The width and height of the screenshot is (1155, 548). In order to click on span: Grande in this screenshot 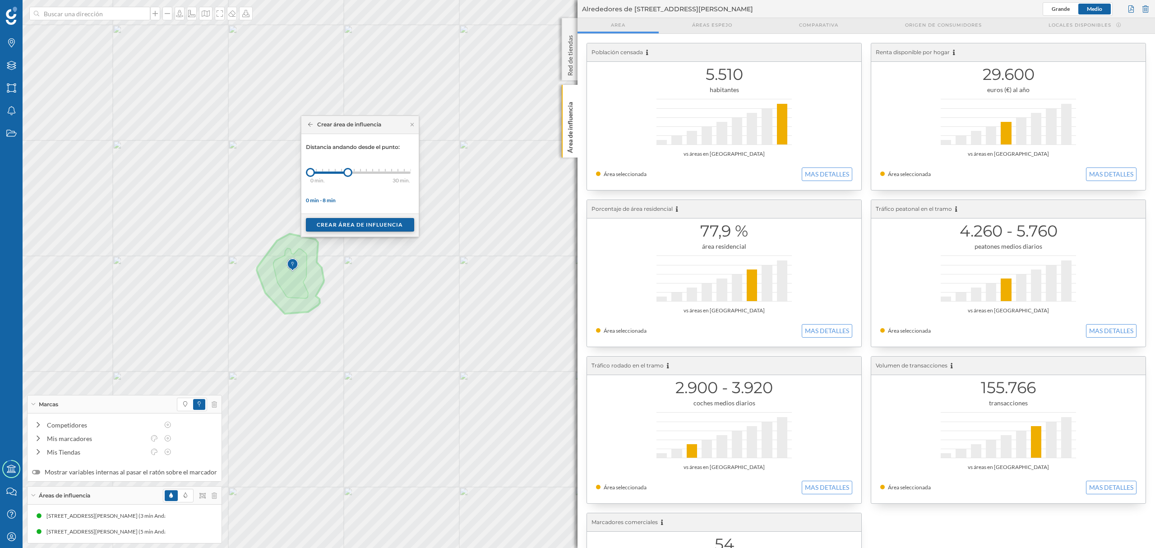, I will do `click(1061, 9)`.